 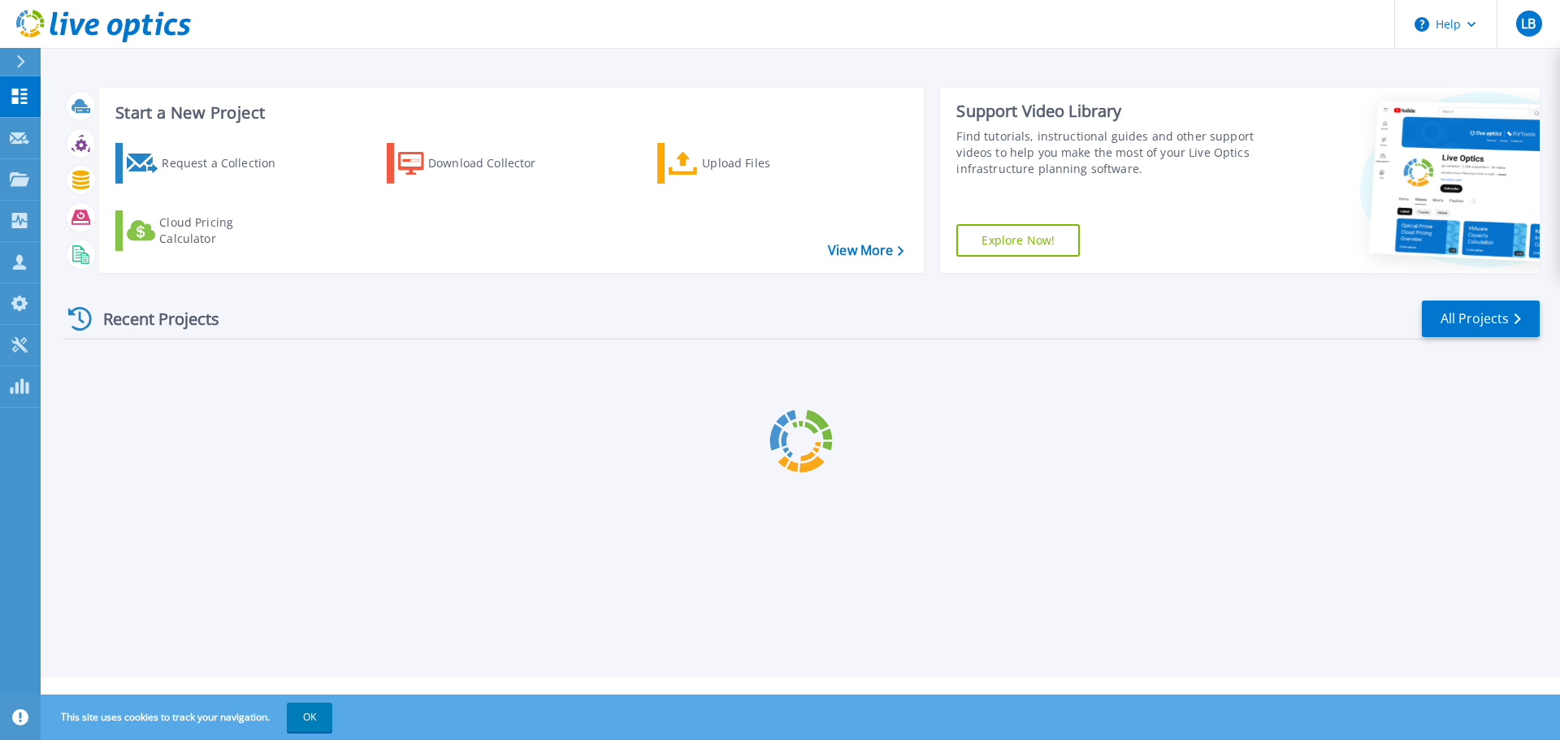 What do you see at coordinates (224, 231) in the screenshot?
I see `div: Cloud Pricing Calculator` at bounding box center [224, 231].